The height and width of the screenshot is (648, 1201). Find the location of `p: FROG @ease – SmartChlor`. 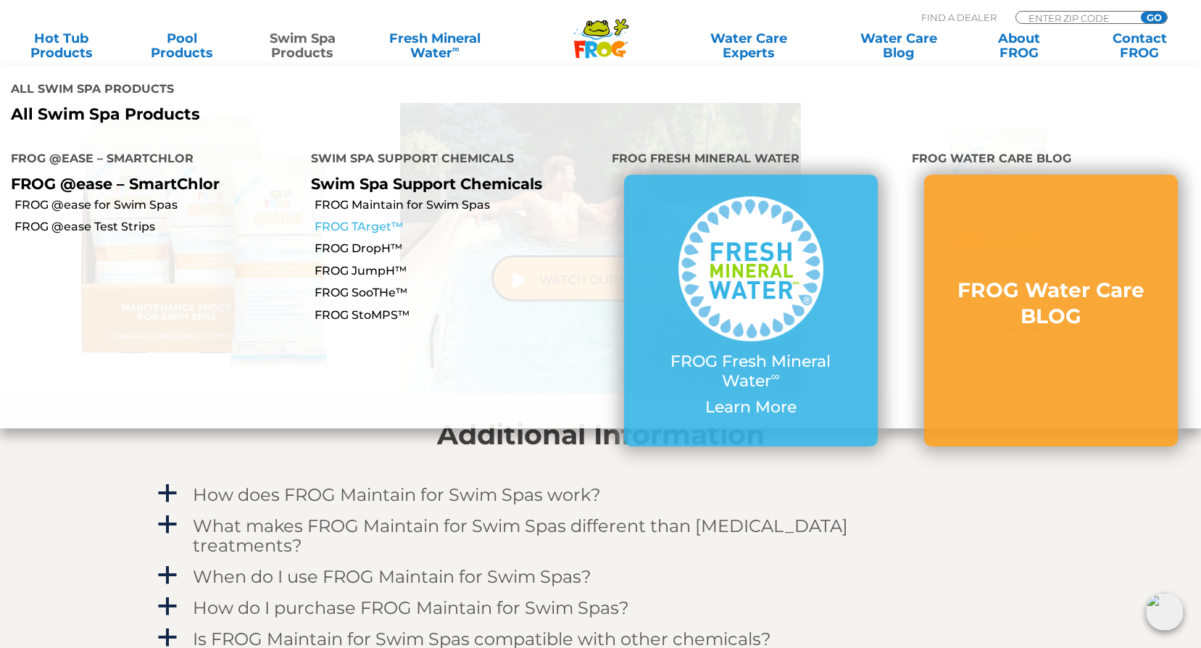

p: FROG @ease – SmartChlor is located at coordinates (150, 183).